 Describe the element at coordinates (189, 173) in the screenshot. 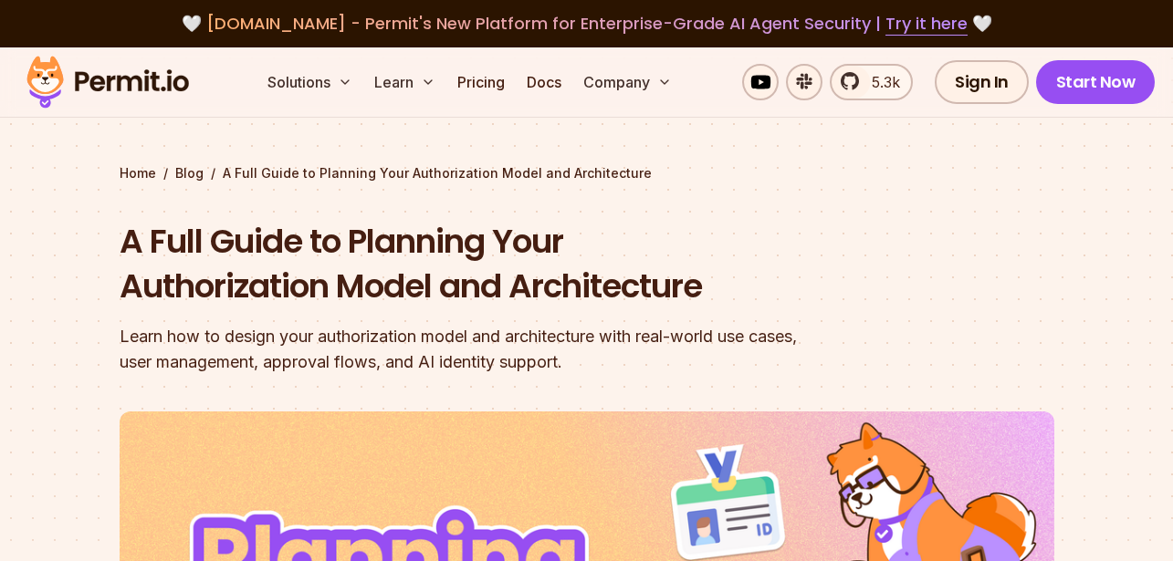

I see `a: Blog` at that location.